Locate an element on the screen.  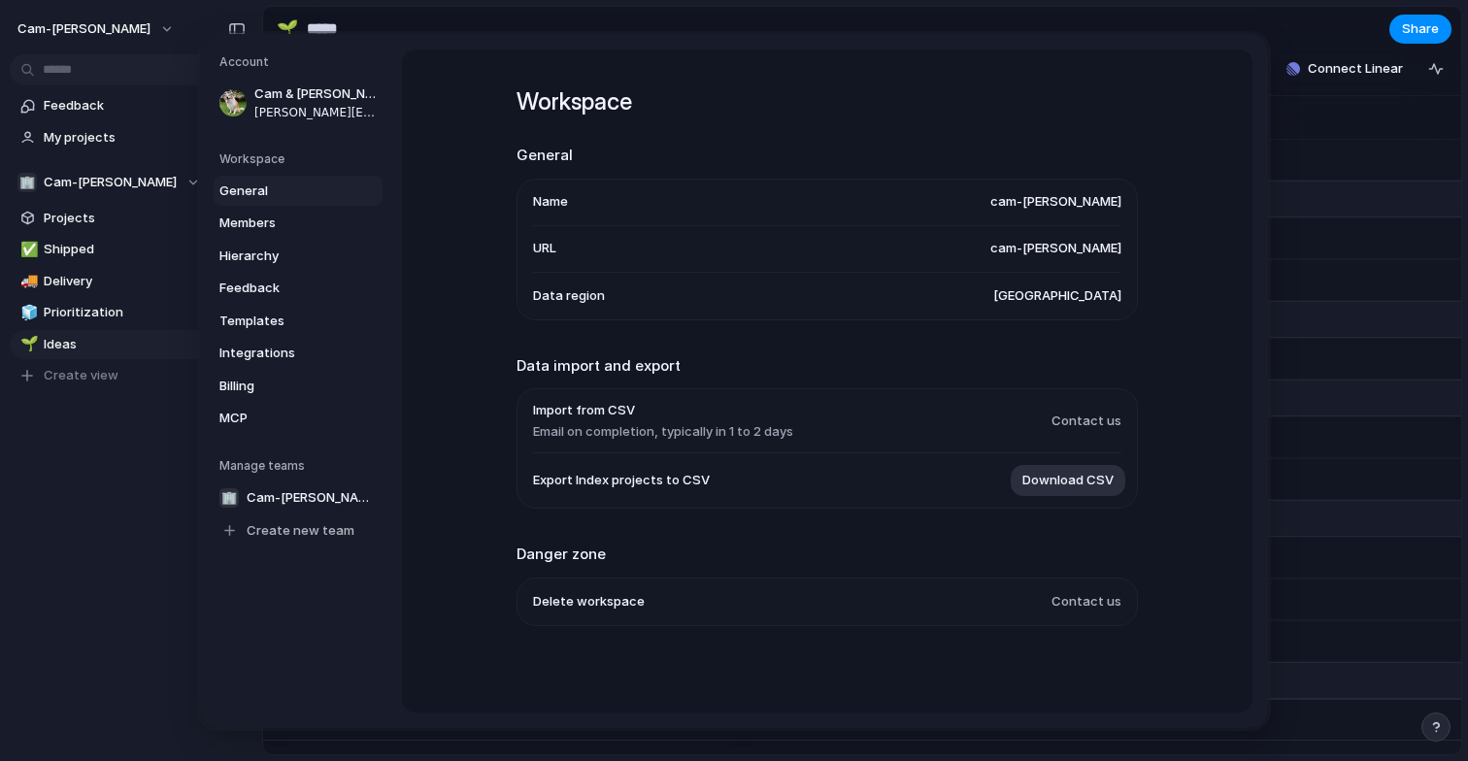
h5: Manage teams is located at coordinates (301, 465).